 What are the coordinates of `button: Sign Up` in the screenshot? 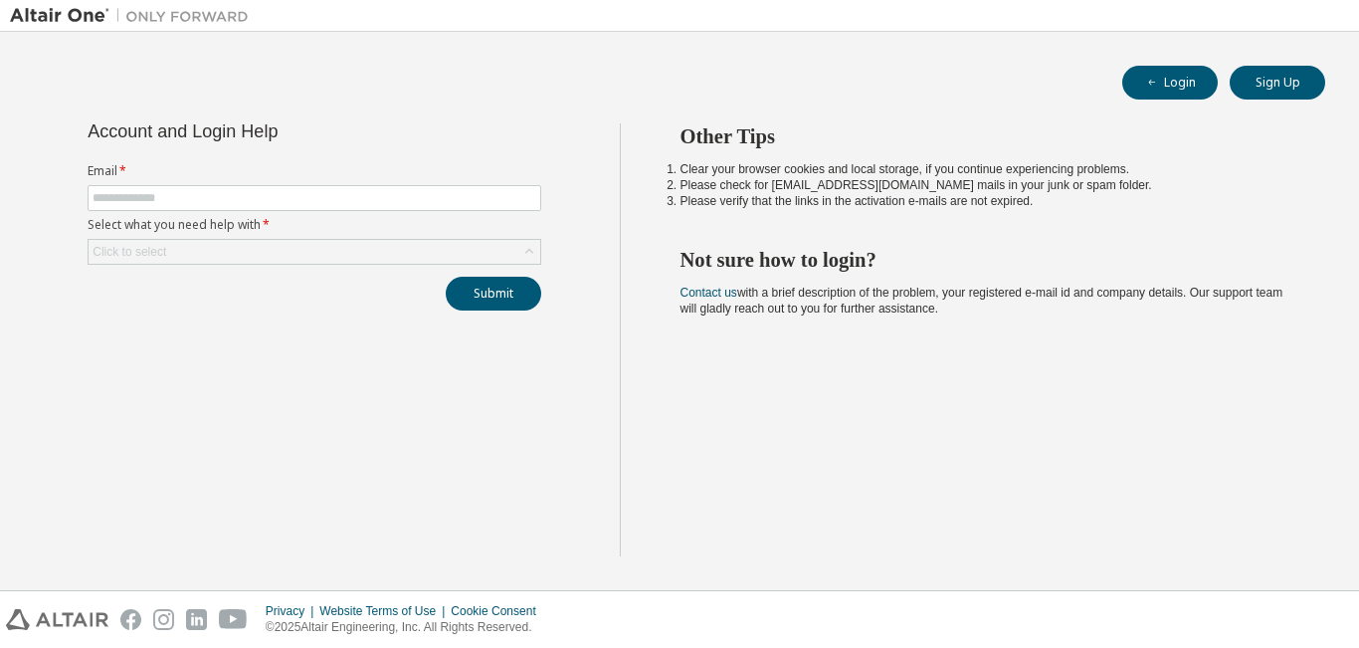 It's located at (1278, 83).